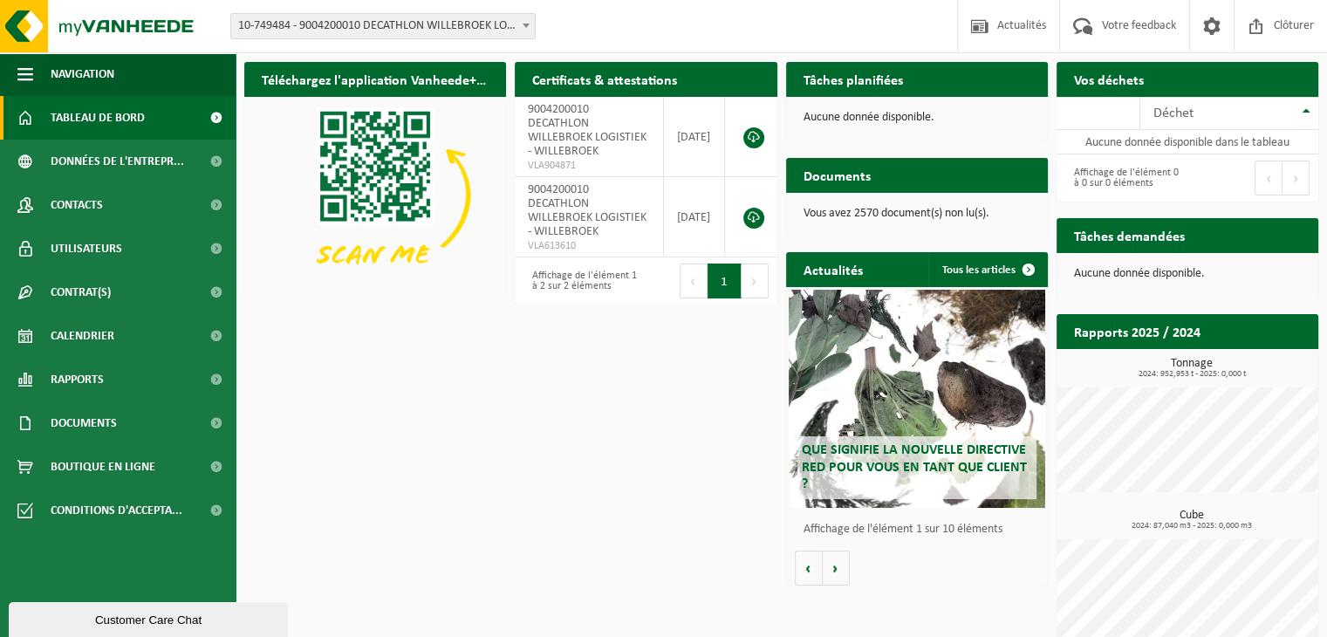 The image size is (1327, 637). Describe the element at coordinates (588, 166) in the screenshot. I see `span: VLA904871` at that location.